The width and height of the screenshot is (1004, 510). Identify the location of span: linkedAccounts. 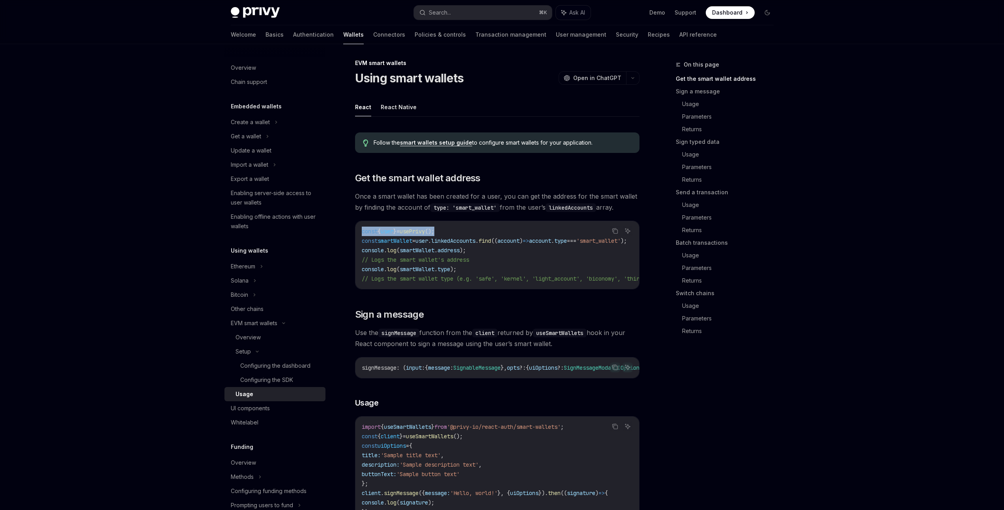
(453, 241).